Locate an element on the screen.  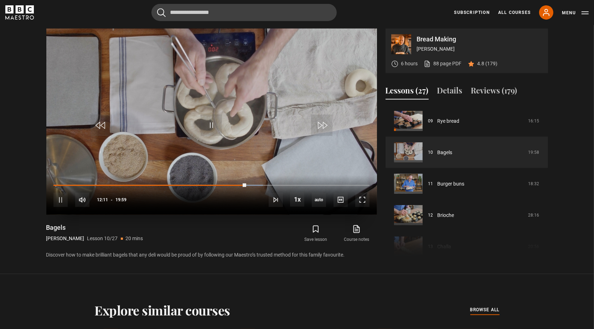
button: Captions is located at coordinates (341, 200).